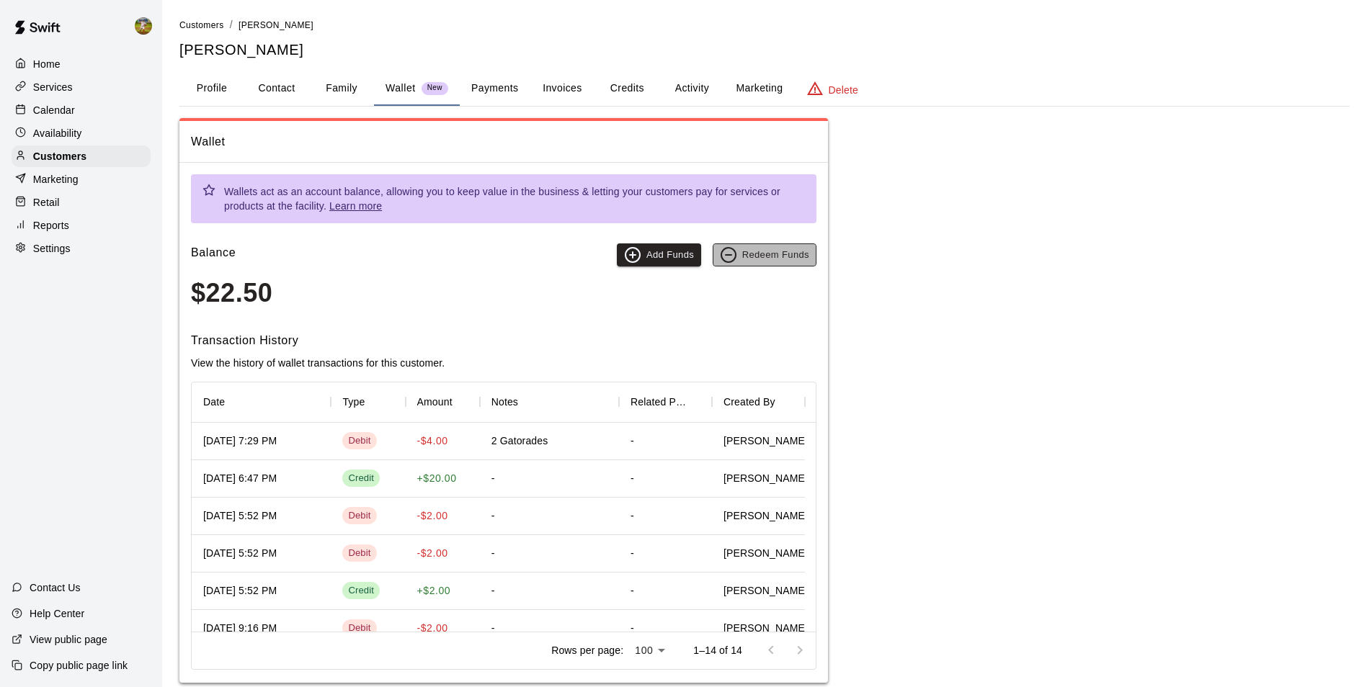  Describe the element at coordinates (649, 651) in the screenshot. I see `div: 100` at that location.